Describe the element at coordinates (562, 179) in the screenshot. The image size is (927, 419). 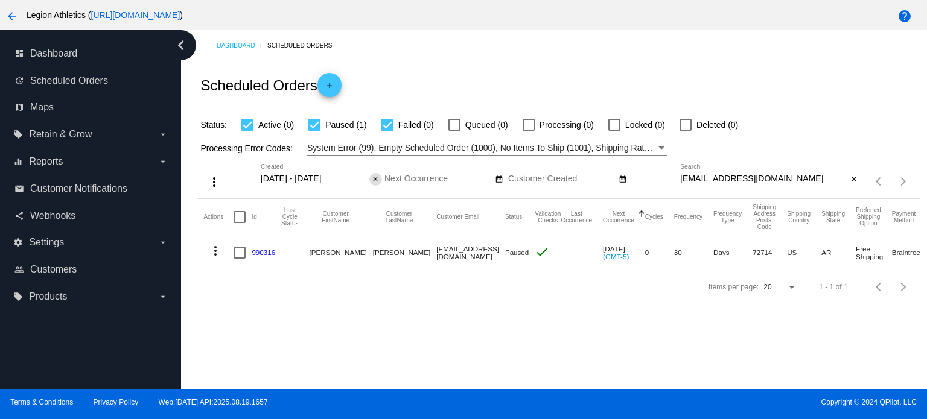
I see `input: Customer Created` at that location.